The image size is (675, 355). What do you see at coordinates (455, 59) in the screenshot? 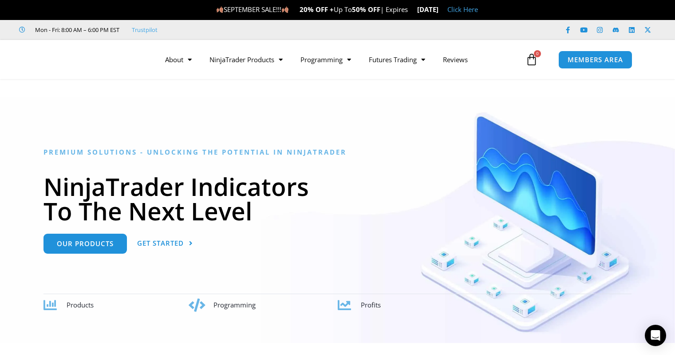
I see `a: Reviews` at bounding box center [455, 59].